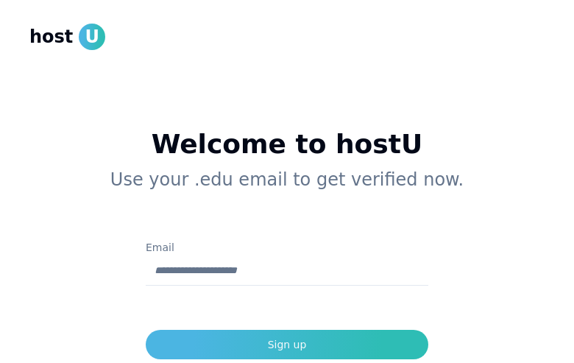  Describe the element at coordinates (287, 344) in the screenshot. I see `button: Sign up` at that location.